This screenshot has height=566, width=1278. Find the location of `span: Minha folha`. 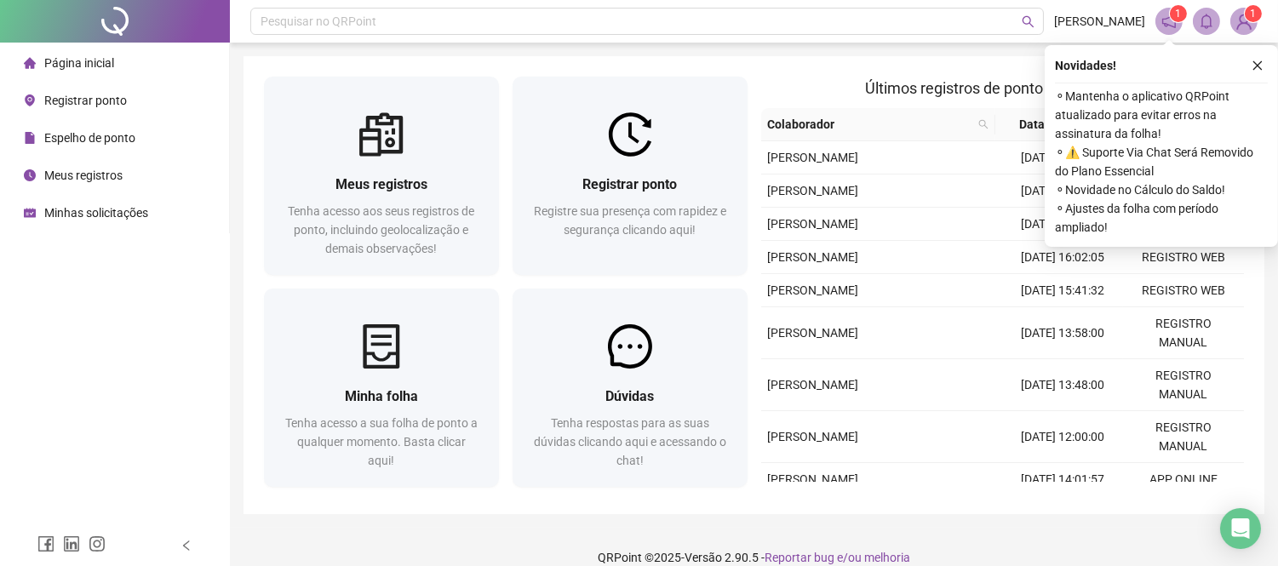

span: Minha folha is located at coordinates (381, 396).